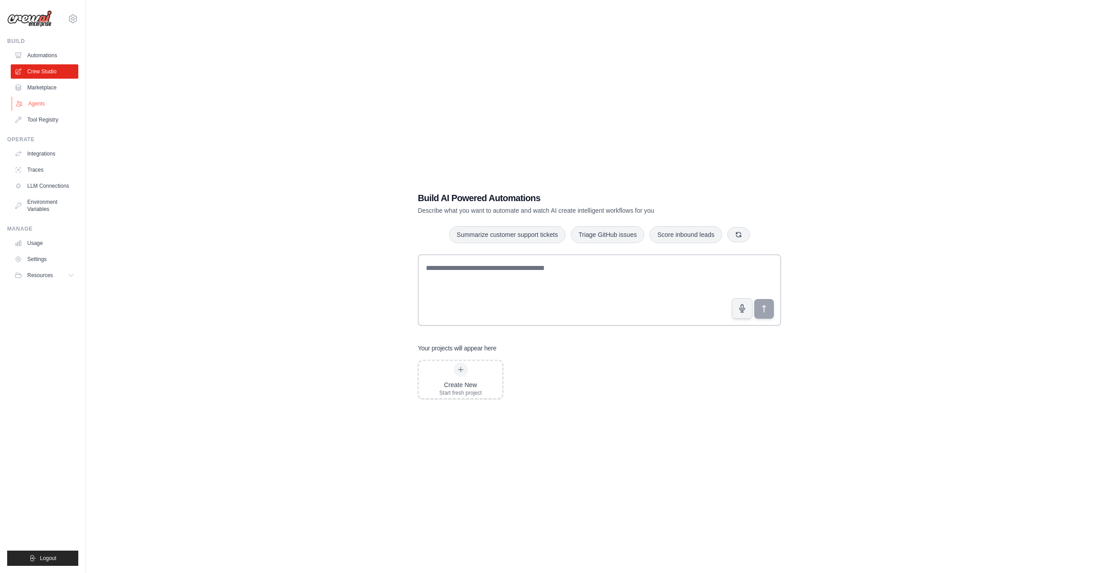  I want to click on a: Tool Registry, so click(44, 120).